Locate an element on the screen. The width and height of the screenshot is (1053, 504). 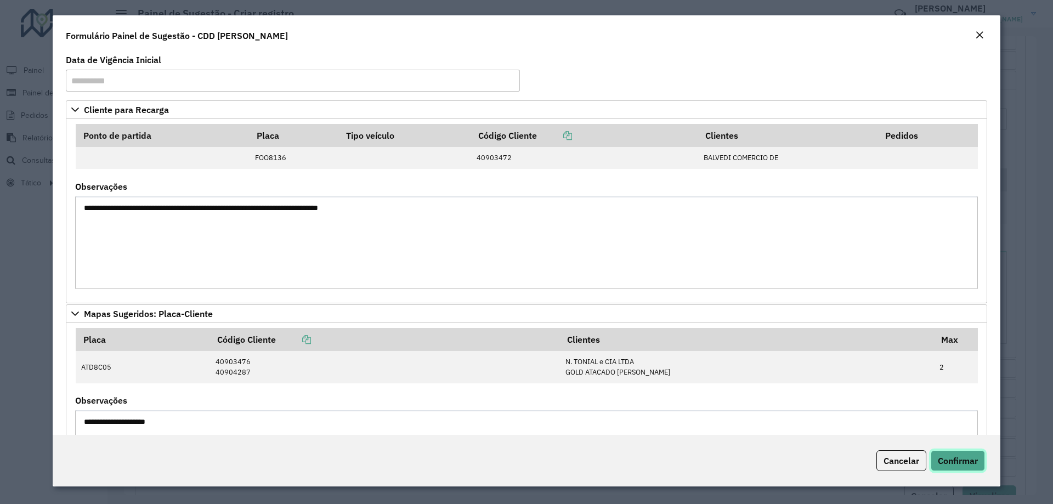
td: BALVEDI COMERCIO DE is located at coordinates (787, 158).